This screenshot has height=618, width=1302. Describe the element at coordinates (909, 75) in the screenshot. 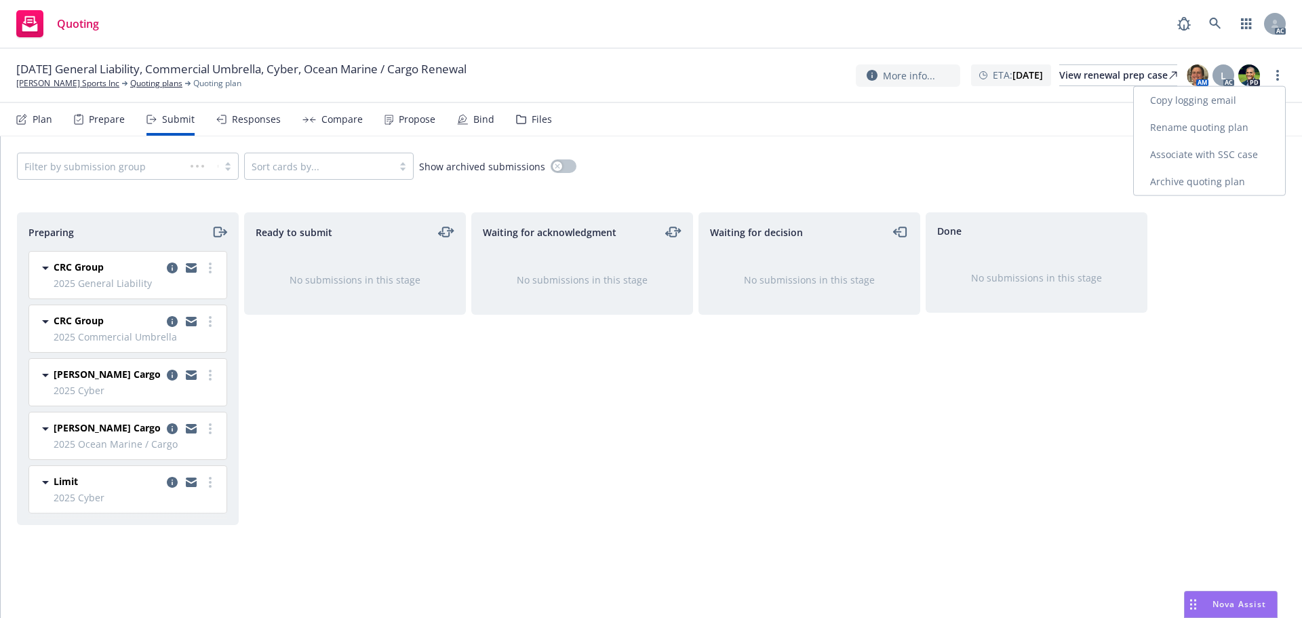

I see `span: More info...` at that location.